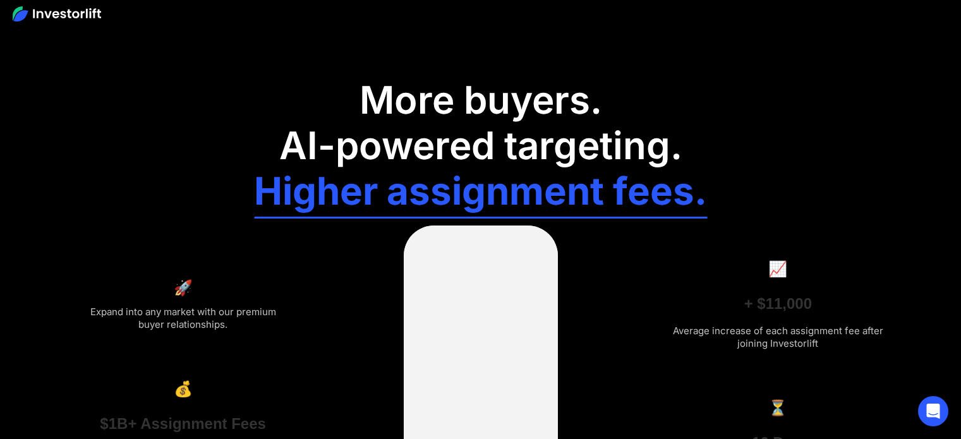 The image size is (961, 439). Describe the element at coordinates (183, 424) in the screenshot. I see `h3: $1B+ Assignment Fees` at that location.